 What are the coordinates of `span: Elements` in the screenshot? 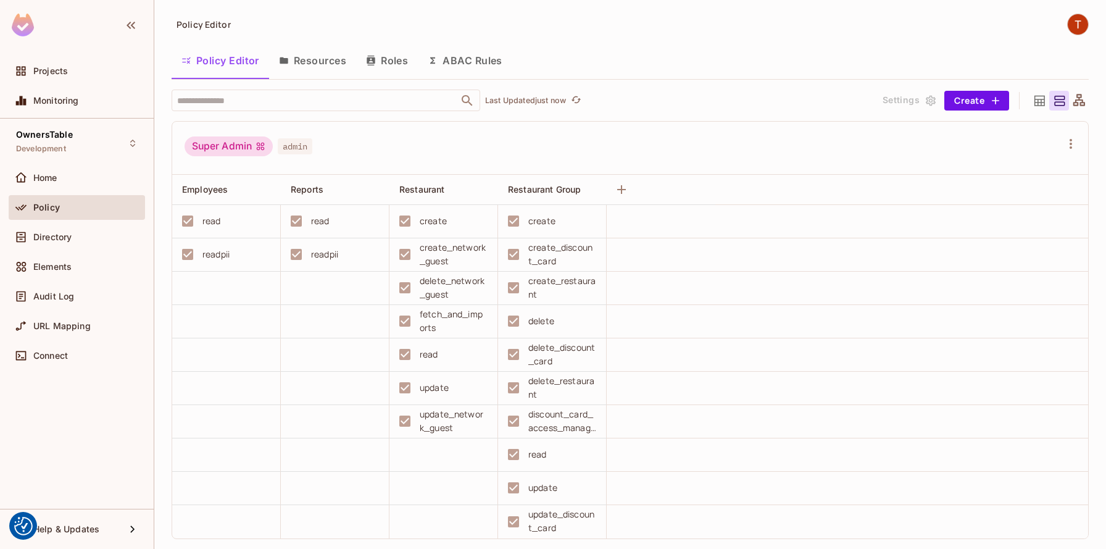 It's located at (52, 267).